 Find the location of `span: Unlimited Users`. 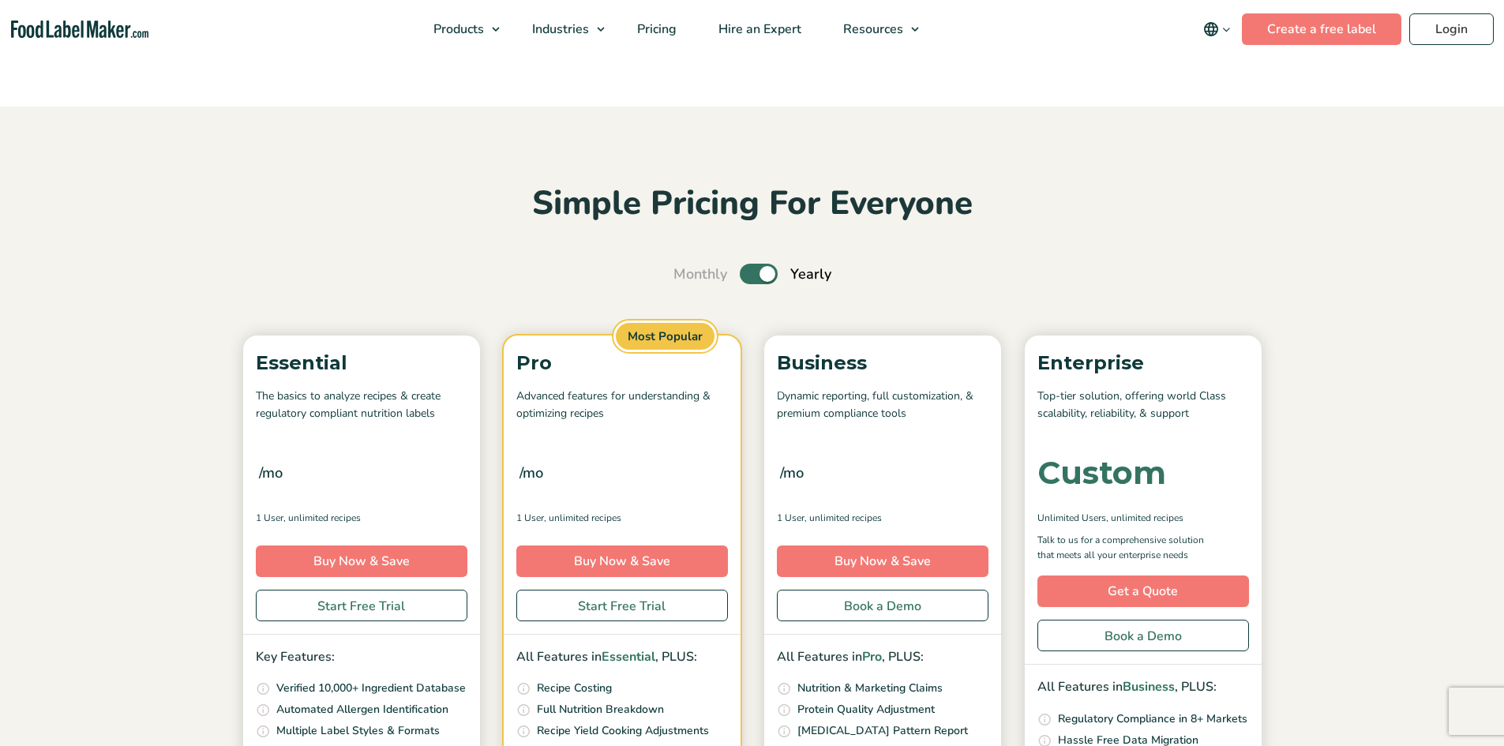

span: Unlimited Users is located at coordinates (1072, 518).